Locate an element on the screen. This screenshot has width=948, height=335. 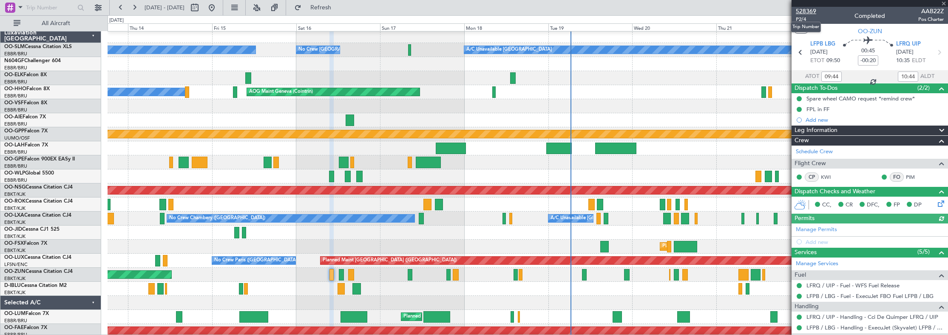
span: Fuel is located at coordinates (800, 275).